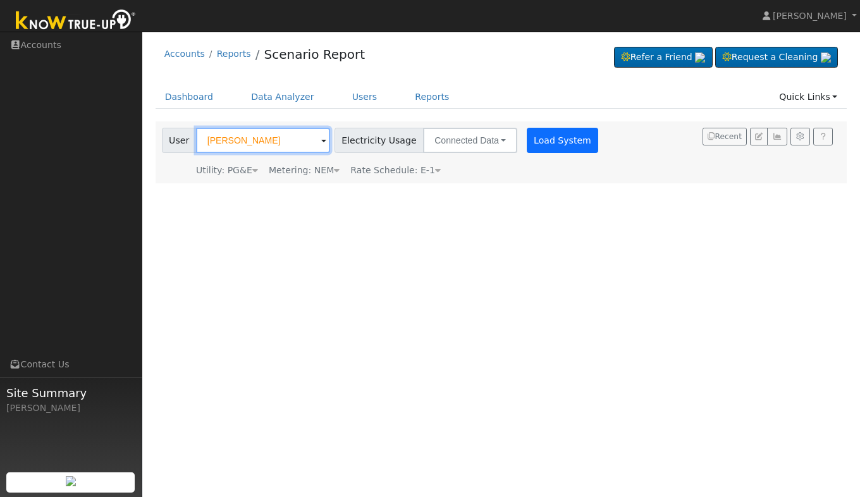  I want to click on a: Users, so click(365, 97).